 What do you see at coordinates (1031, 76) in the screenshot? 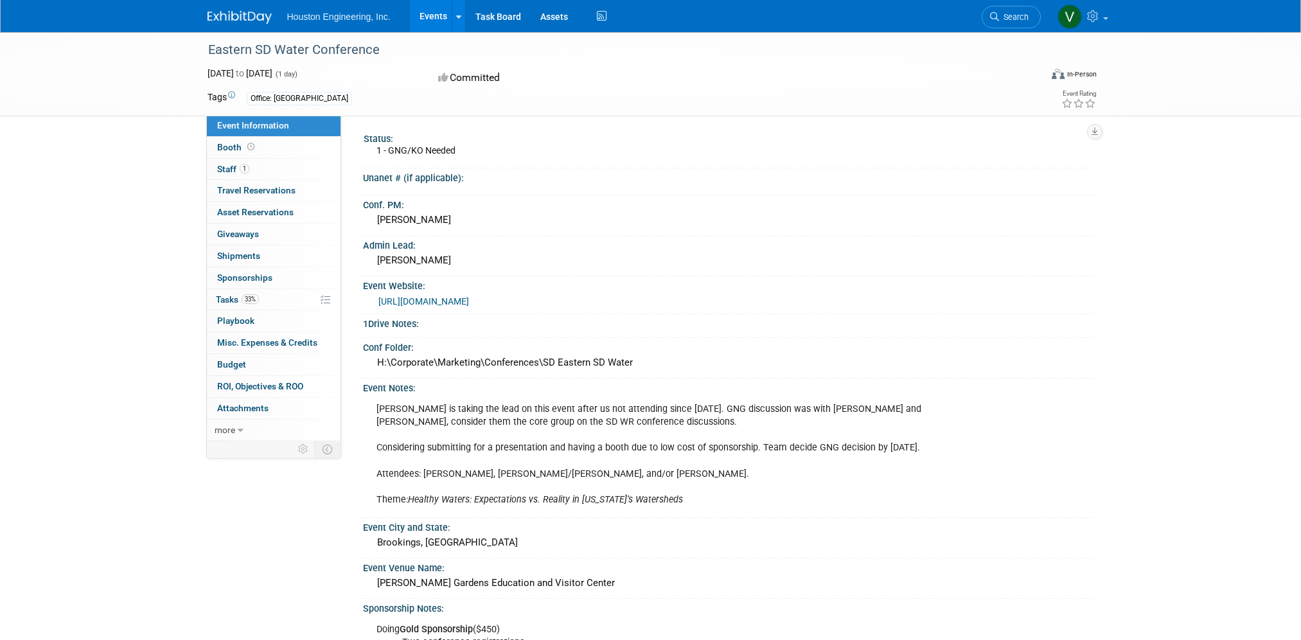
I see `div: Event Format` at bounding box center [1031, 76].